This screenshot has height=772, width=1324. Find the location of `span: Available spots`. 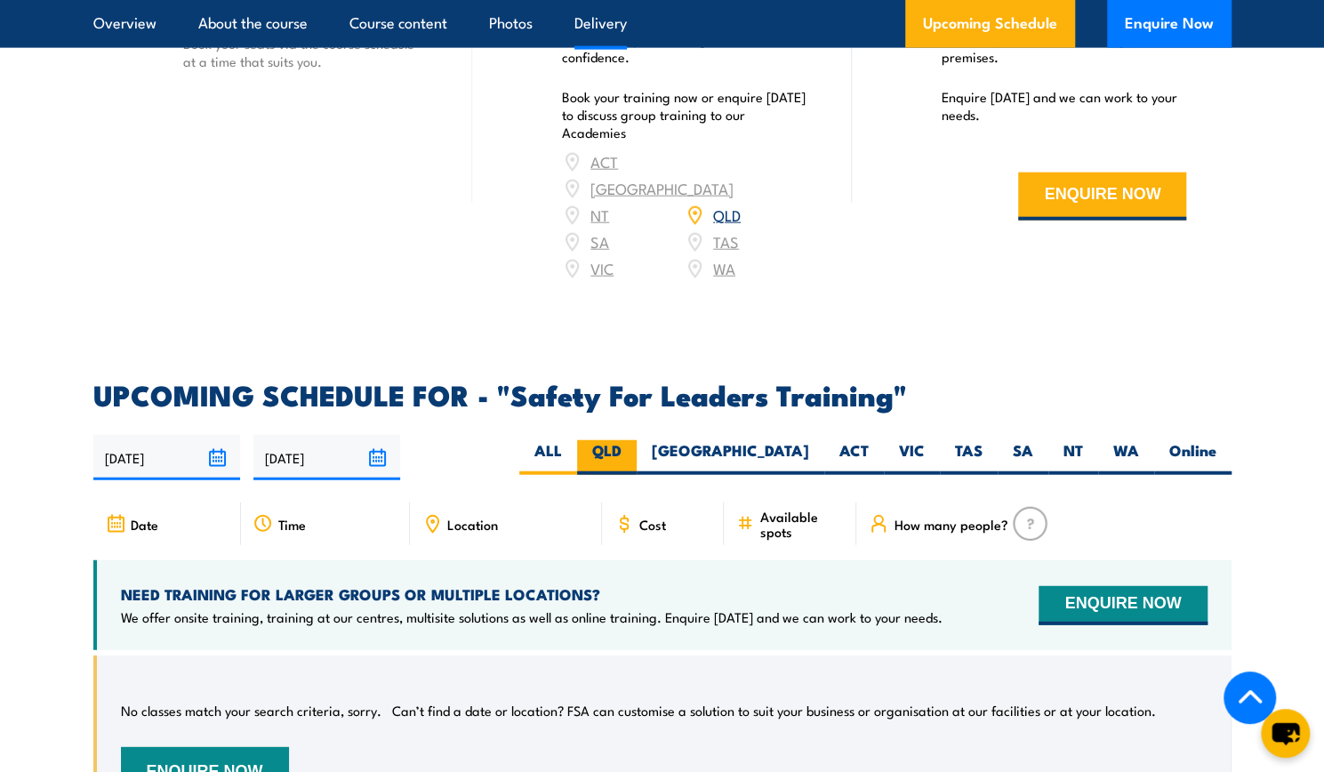

span: Available spots is located at coordinates (801, 524).